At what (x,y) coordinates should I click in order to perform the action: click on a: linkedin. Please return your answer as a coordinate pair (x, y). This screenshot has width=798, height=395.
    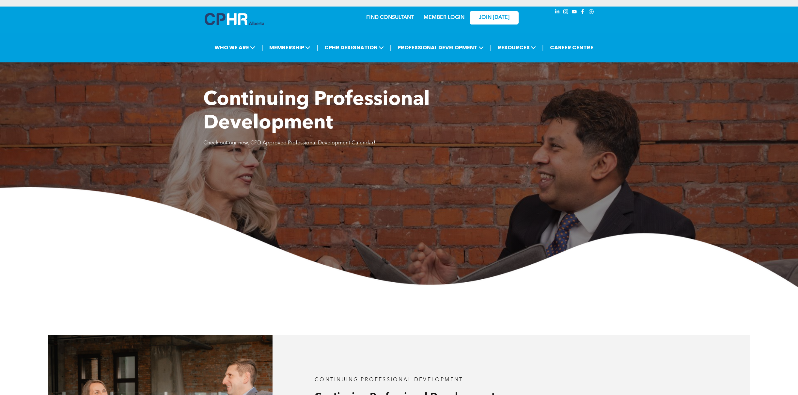
    Looking at the image, I should click on (557, 12).